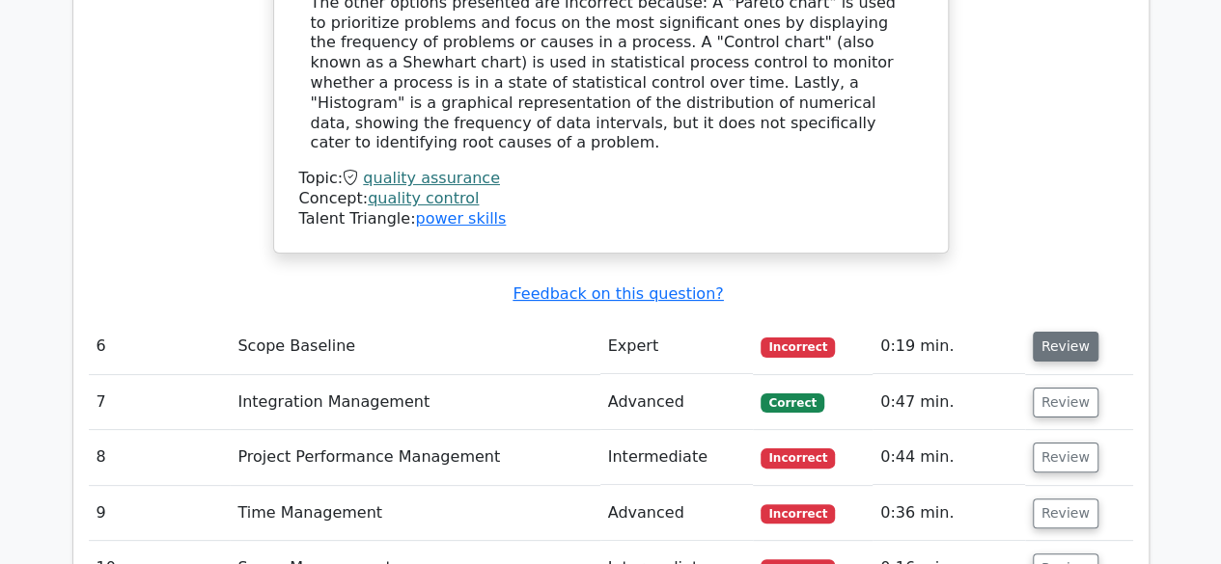  I want to click on td: Project Performance Management, so click(414, 457).